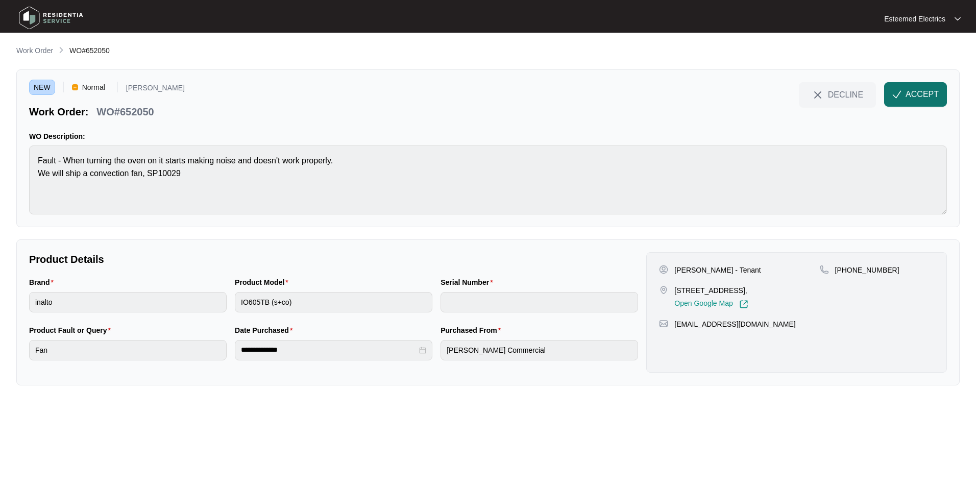 This screenshot has height=487, width=976. Describe the element at coordinates (957, 19) in the screenshot. I see `img: dropdown arrow` at that location.